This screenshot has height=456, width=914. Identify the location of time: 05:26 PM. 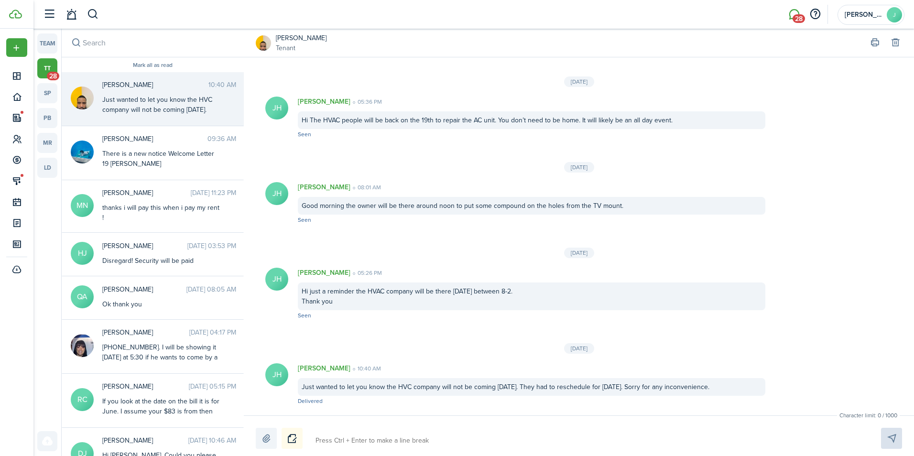
(366, 273).